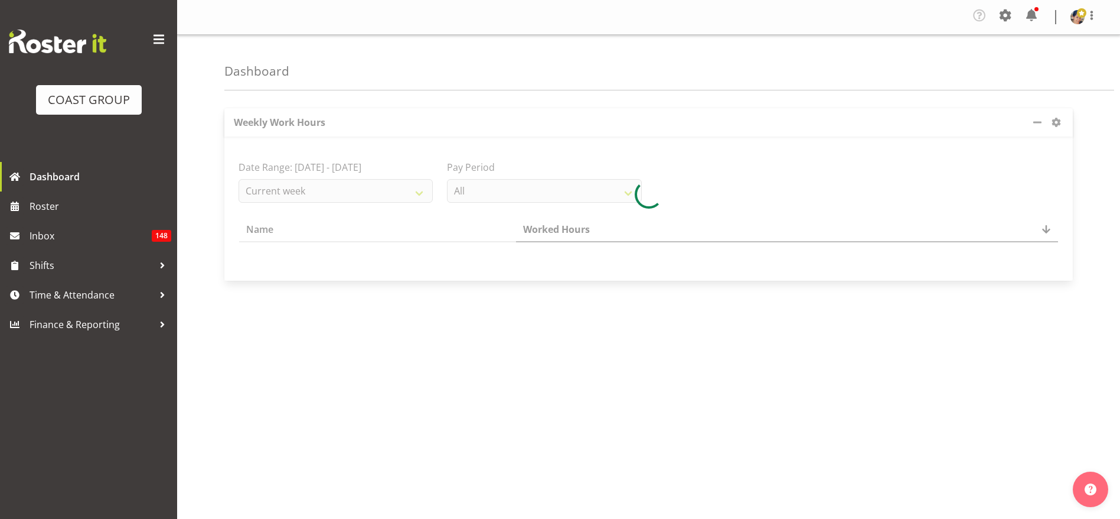 The image size is (1120, 519). What do you see at coordinates (161, 236) in the screenshot?
I see `span: 148` at bounding box center [161, 236].